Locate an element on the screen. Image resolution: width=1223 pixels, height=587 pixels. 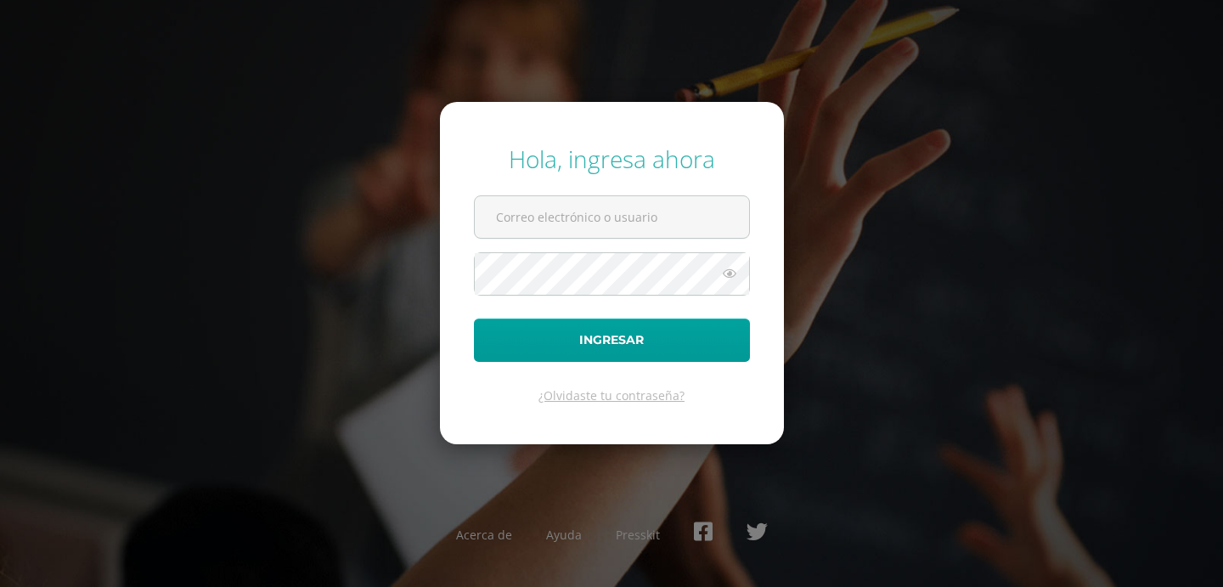
div: Hola, ingresa ahora is located at coordinates (612, 159).